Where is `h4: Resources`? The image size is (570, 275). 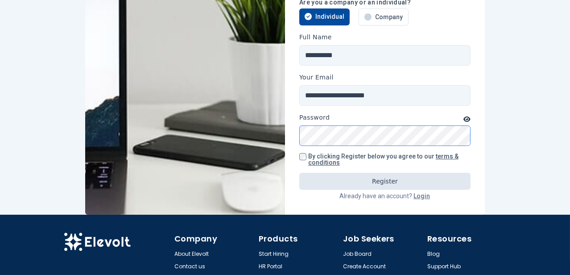 h4: Resources is located at coordinates (466, 238).